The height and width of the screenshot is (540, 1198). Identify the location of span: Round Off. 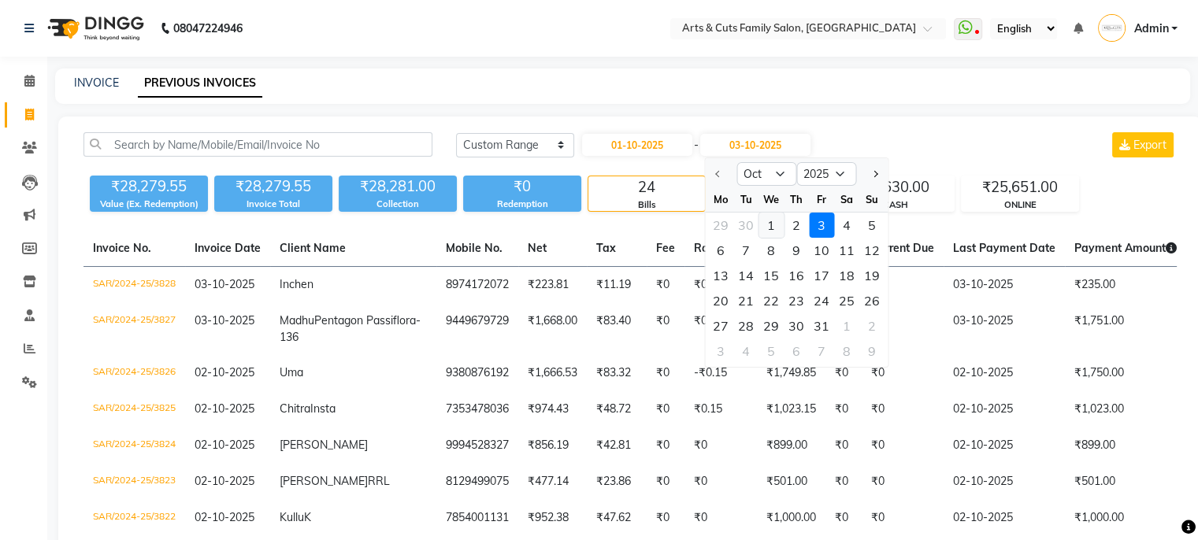
(720, 248).